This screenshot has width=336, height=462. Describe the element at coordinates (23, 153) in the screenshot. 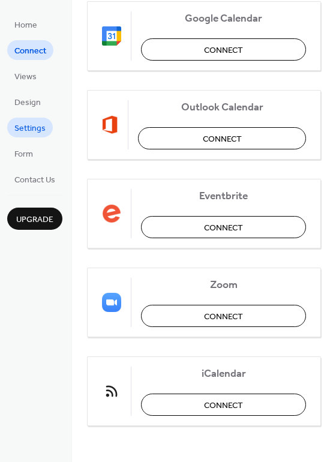

I see `a: Form` at that location.